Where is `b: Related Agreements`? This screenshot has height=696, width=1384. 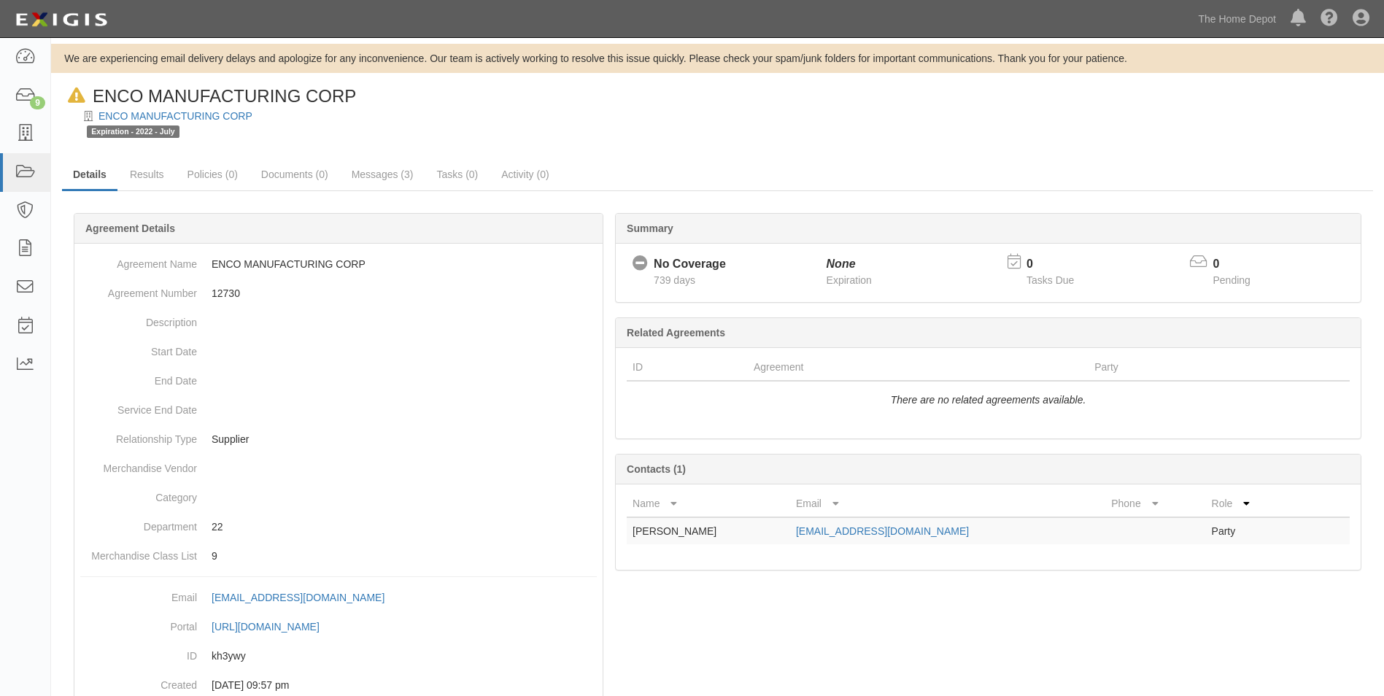
b: Related Agreements is located at coordinates (676, 333).